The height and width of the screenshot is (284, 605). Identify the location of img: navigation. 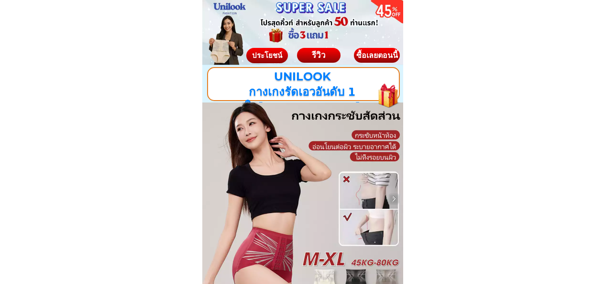
(394, 198).